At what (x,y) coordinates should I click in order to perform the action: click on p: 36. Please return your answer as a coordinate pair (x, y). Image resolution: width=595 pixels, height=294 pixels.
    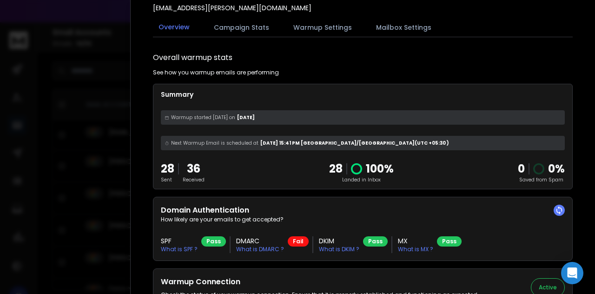
    Looking at the image, I should click on (193, 169).